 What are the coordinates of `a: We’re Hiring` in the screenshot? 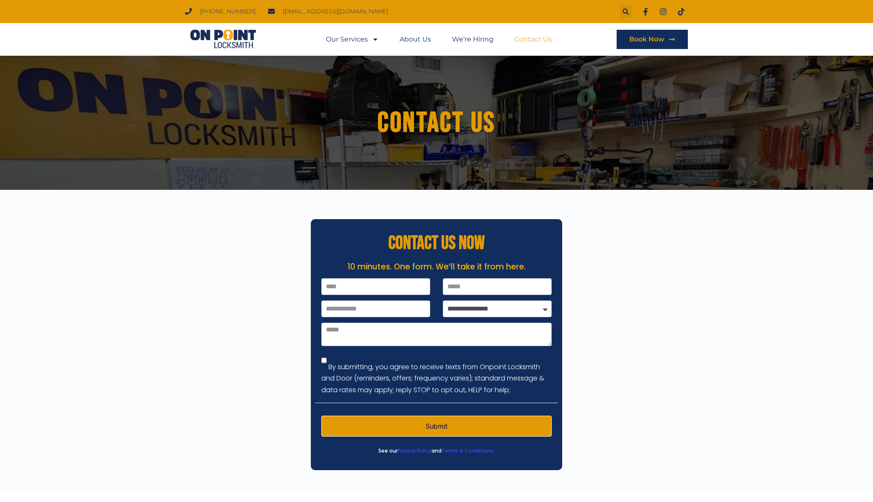 It's located at (473, 39).